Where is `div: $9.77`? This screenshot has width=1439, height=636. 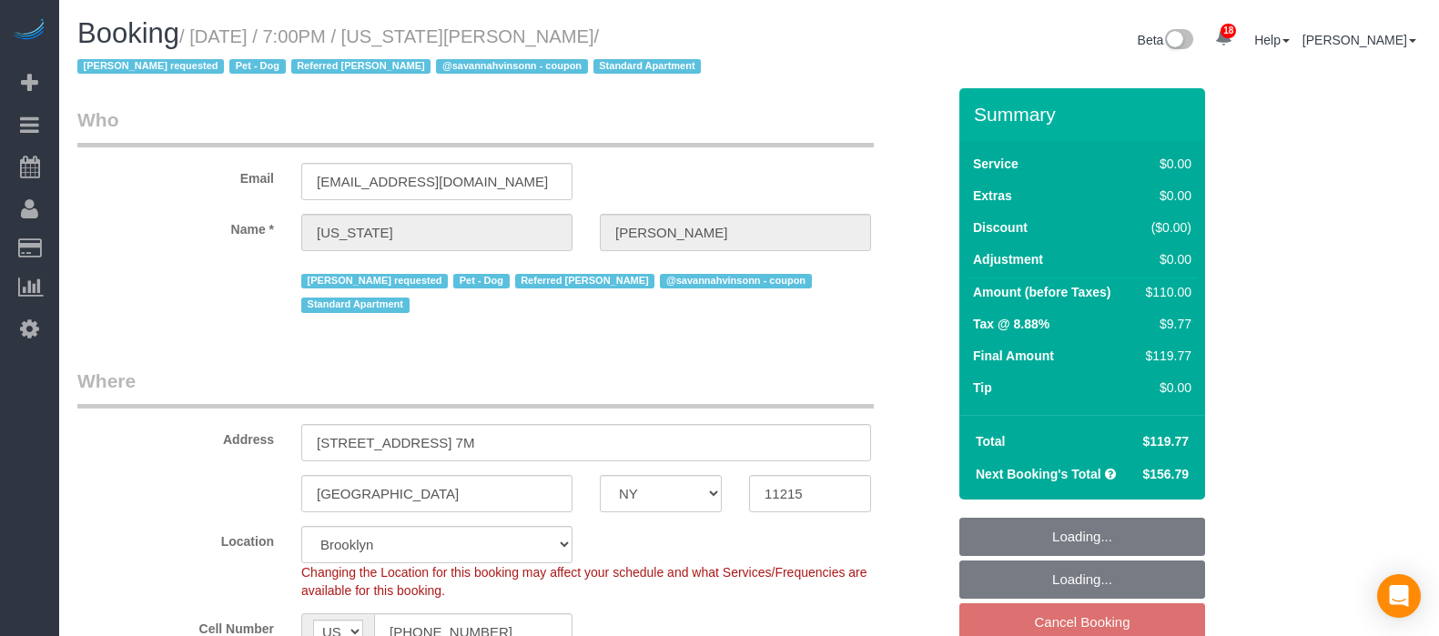 div: $9.77 is located at coordinates (1165, 324).